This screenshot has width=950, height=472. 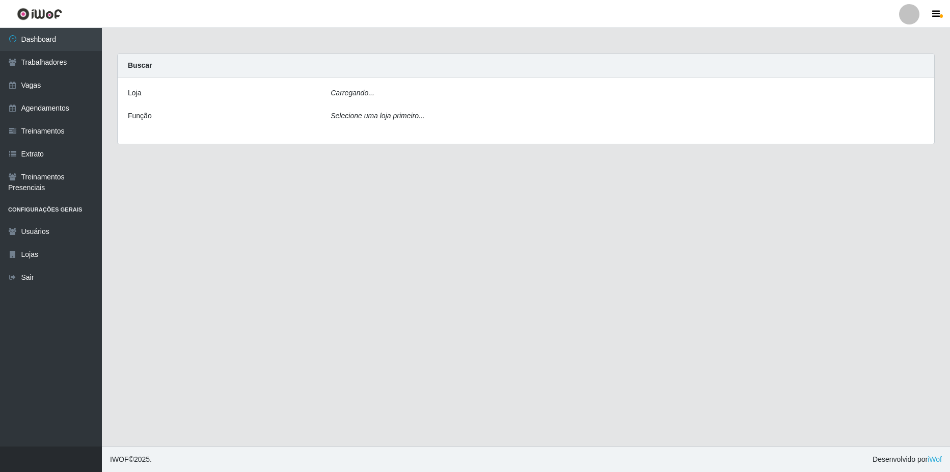 What do you see at coordinates (377, 116) in the screenshot?
I see `i: Selecione uma loja primeiro...` at bounding box center [377, 116].